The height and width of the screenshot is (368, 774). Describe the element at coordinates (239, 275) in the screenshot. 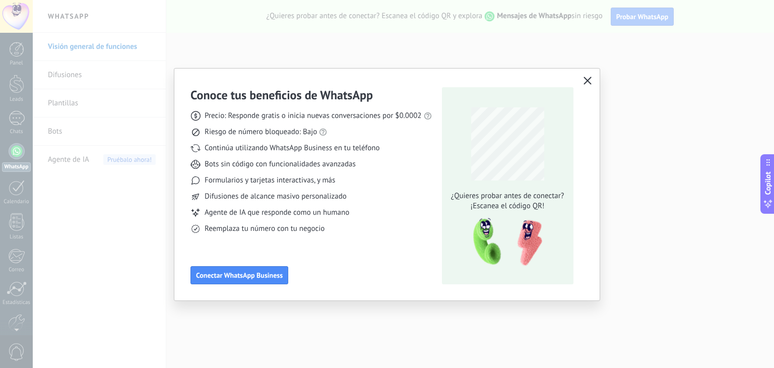

I see `span: Conectar WhatsApp Business` at that location.